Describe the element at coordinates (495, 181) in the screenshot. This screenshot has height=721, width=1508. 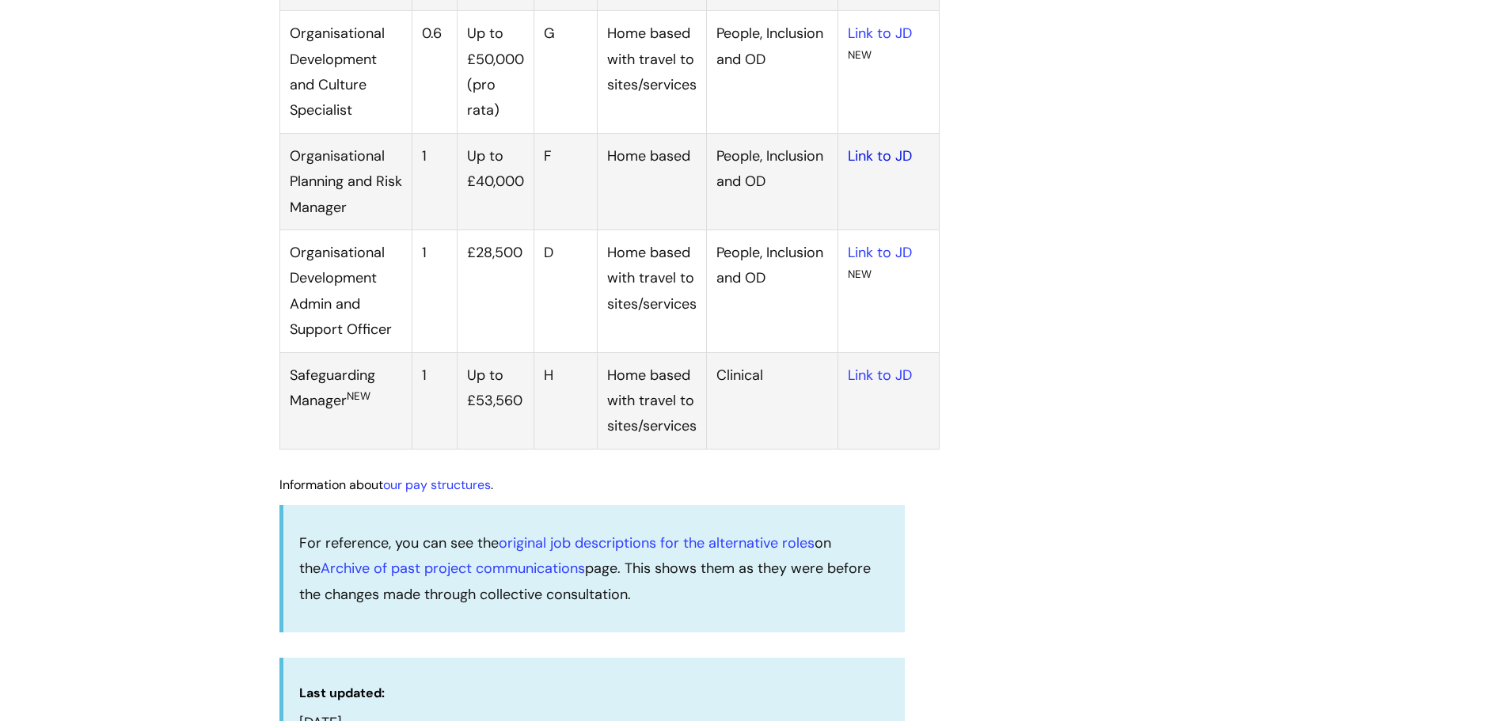
I see `td: Up to £40,000` at that location.